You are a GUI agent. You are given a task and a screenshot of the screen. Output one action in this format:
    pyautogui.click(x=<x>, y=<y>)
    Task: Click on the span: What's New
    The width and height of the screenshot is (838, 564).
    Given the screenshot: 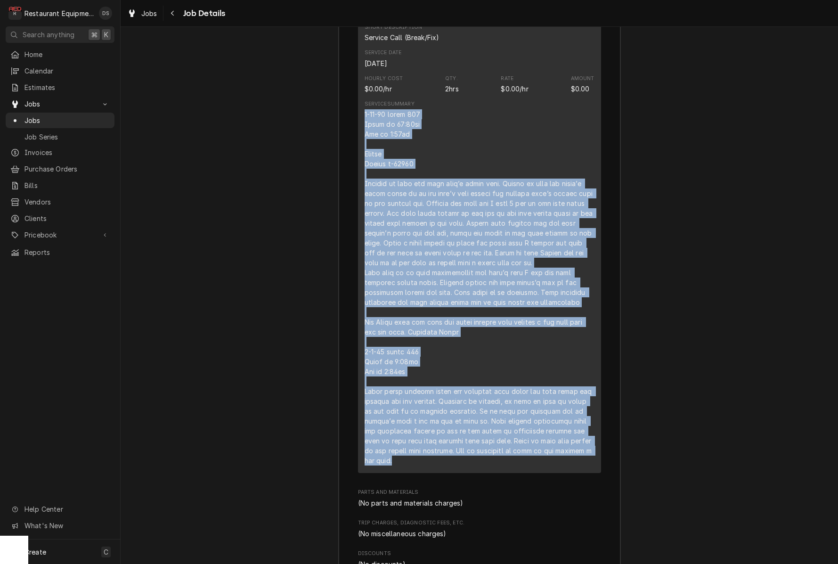 What is the action you would take?
    pyautogui.click(x=66, y=525)
    